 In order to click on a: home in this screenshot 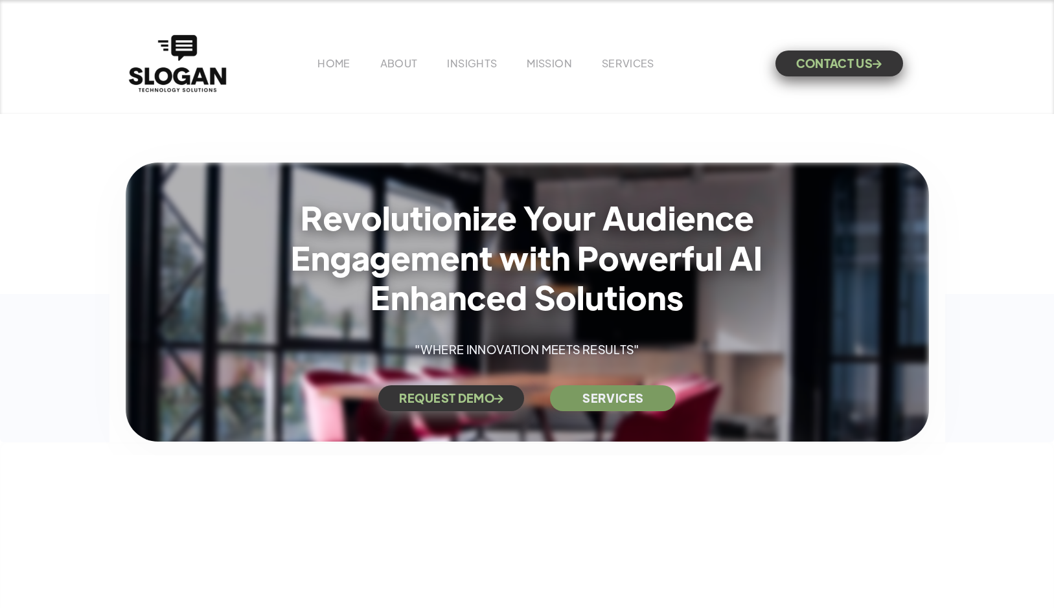, I will do `click(177, 63)`.